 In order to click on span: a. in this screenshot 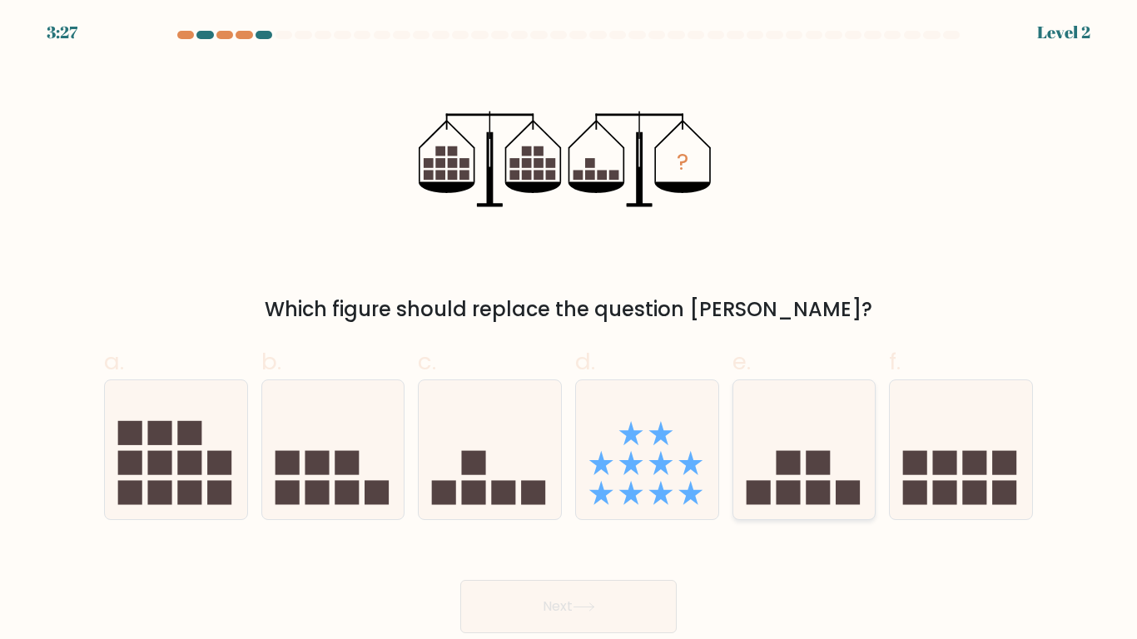, I will do `click(114, 361)`.